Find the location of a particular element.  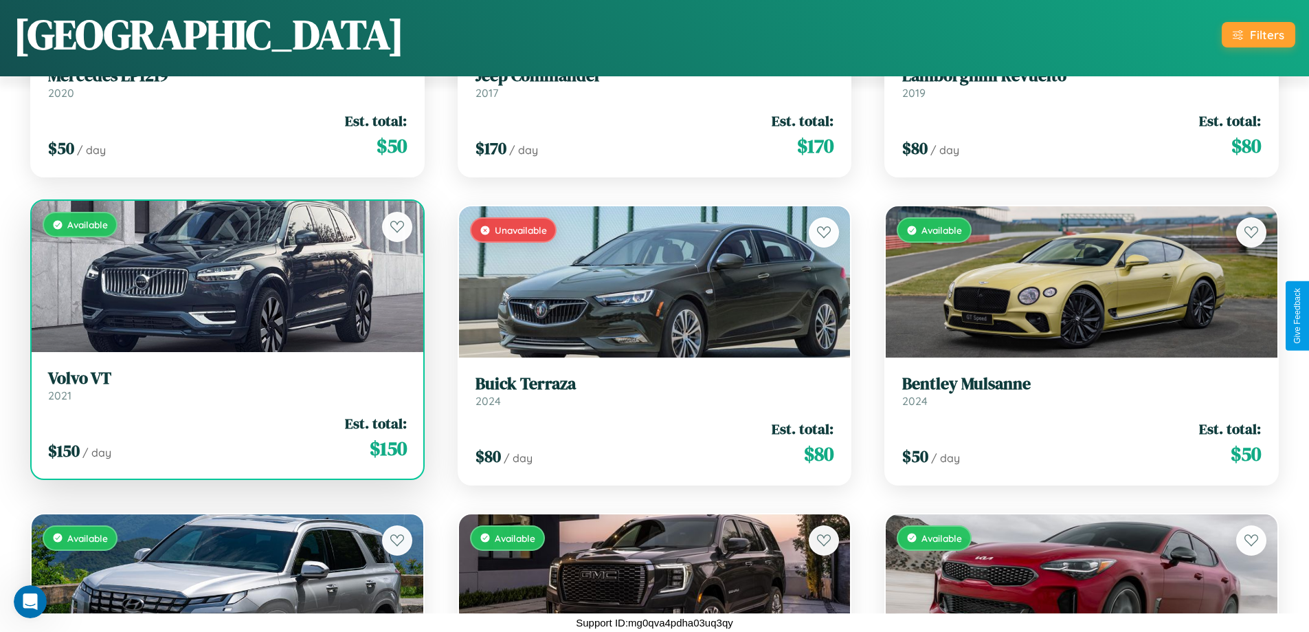

h3: Bentley Mulsanne is located at coordinates (1082, 383).